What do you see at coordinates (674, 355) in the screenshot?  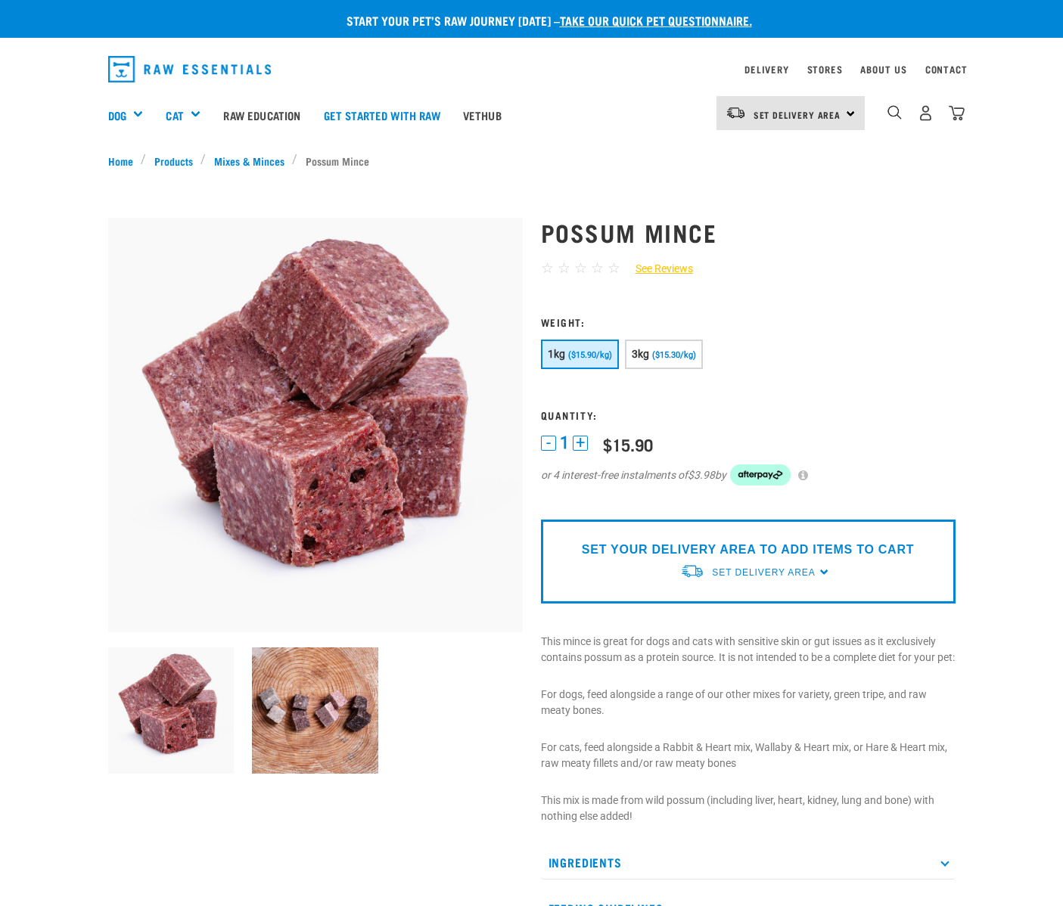 I see `span: ($15.30/kg)` at bounding box center [674, 355].